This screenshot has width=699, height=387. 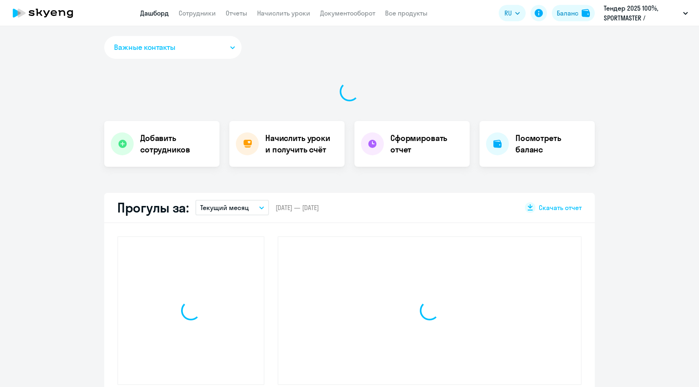 What do you see at coordinates (224, 208) in the screenshot?
I see `p: Текущий месяц` at bounding box center [224, 208].